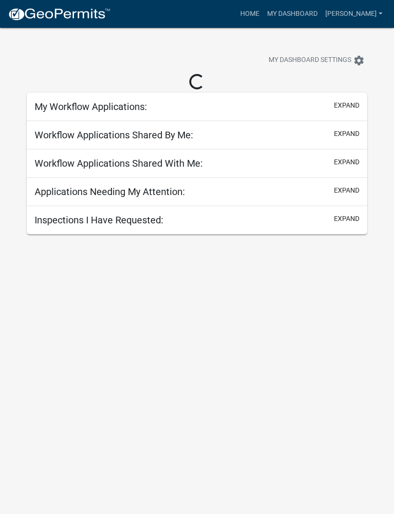 This screenshot has width=394, height=514. I want to click on a: My Dashboard, so click(292, 14).